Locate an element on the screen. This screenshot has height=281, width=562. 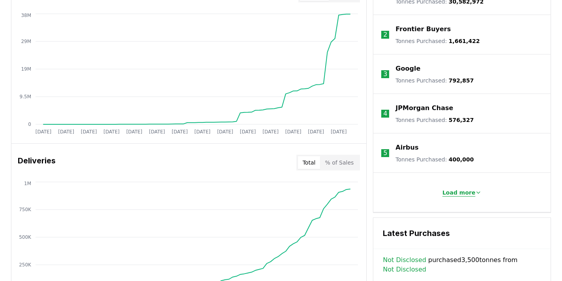
p: Load more is located at coordinates (459, 192).